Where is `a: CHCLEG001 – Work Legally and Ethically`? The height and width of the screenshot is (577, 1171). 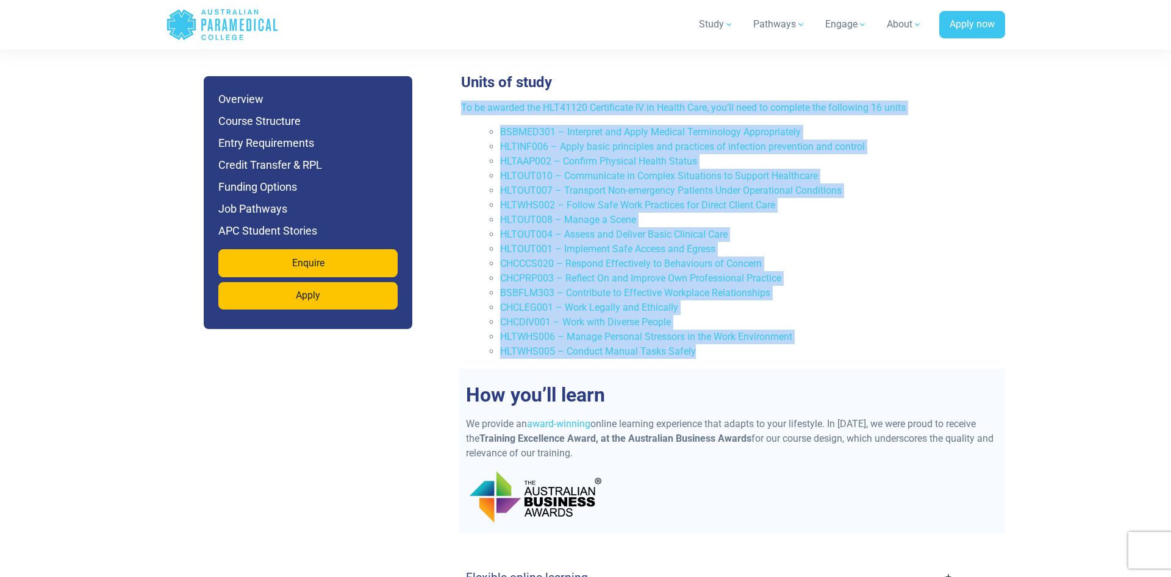 a: CHCLEG001 – Work Legally and Ethically is located at coordinates (589, 307).